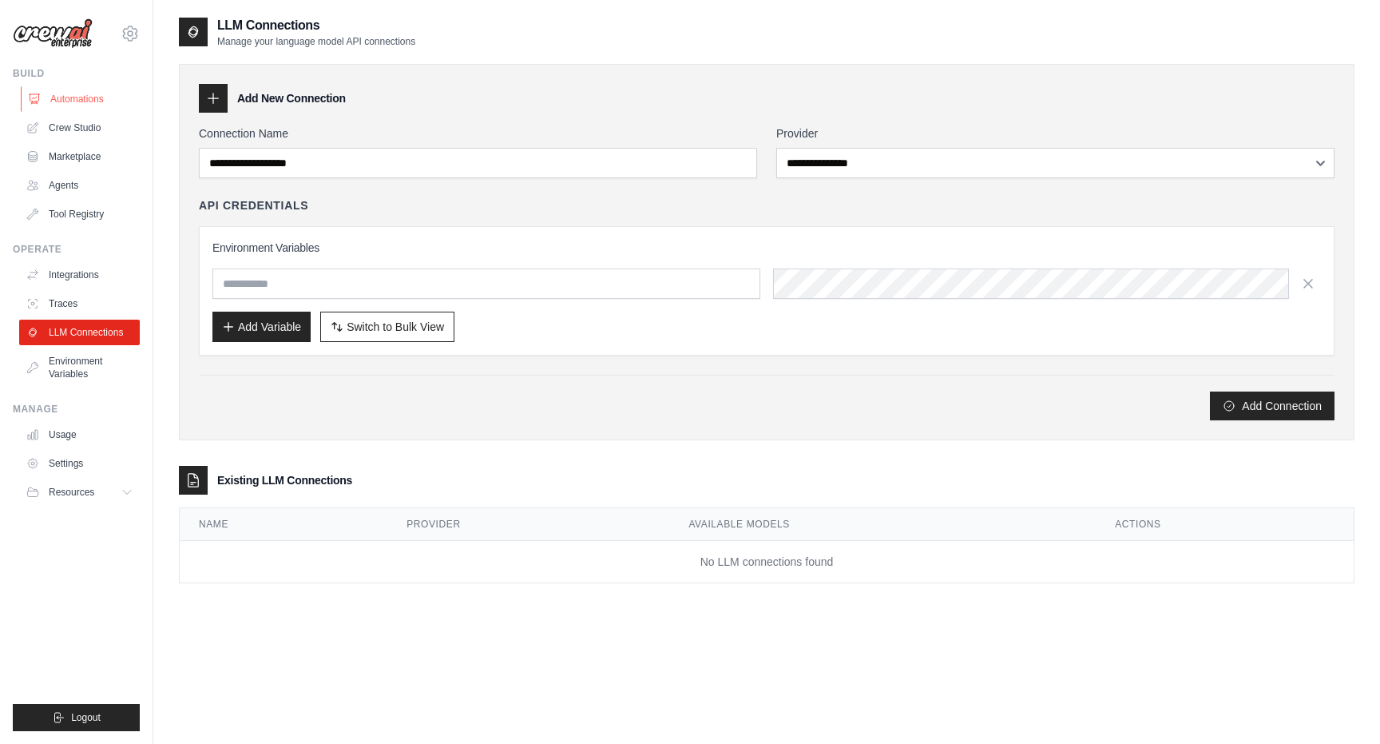  Describe the element at coordinates (1055, 133) in the screenshot. I see `label: Provider` at that location.